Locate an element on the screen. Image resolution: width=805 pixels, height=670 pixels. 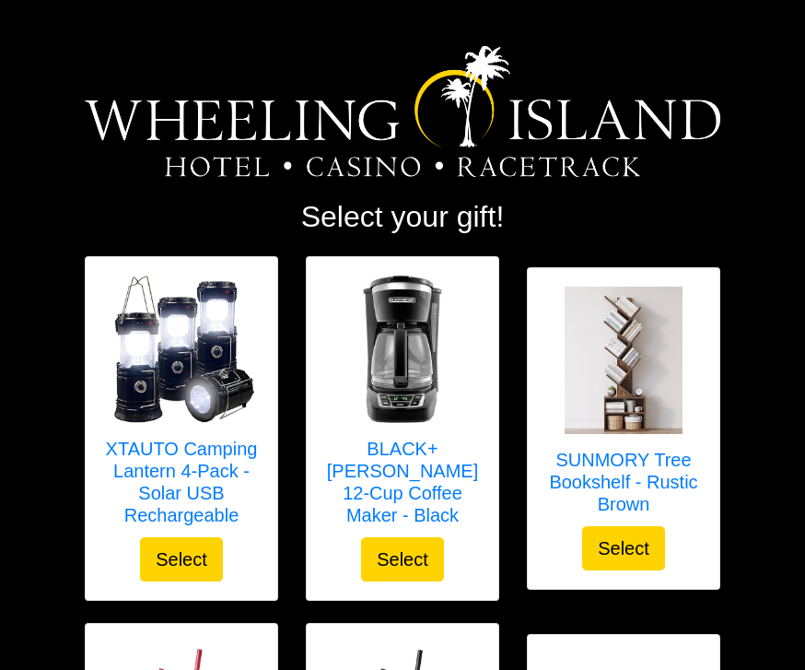
a: SUNMORY Tree Bookshelf - Rustic Brown SUNMORY Tree Bookshelf - Rustic Brown is located at coordinates (624, 406).